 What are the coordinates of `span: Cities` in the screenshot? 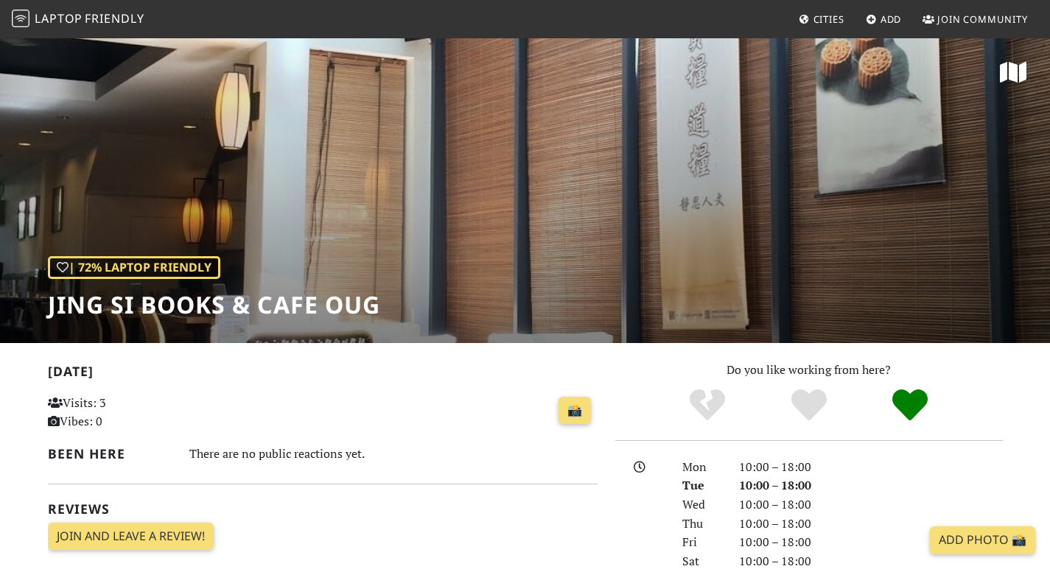 It's located at (829, 19).